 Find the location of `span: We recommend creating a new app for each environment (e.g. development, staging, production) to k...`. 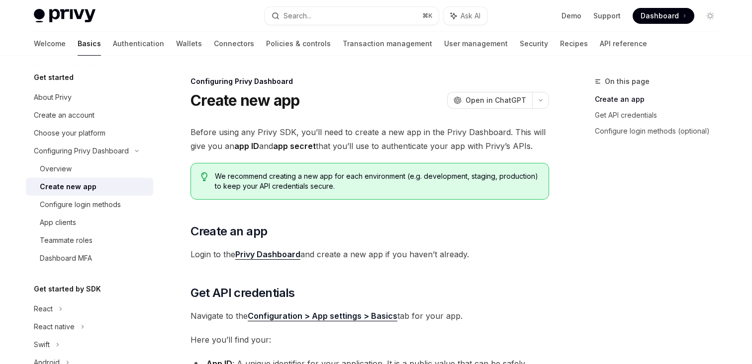

span: We recommend creating a new app for each environment (e.g. development, staging, production) to k... is located at coordinates (376, 181).